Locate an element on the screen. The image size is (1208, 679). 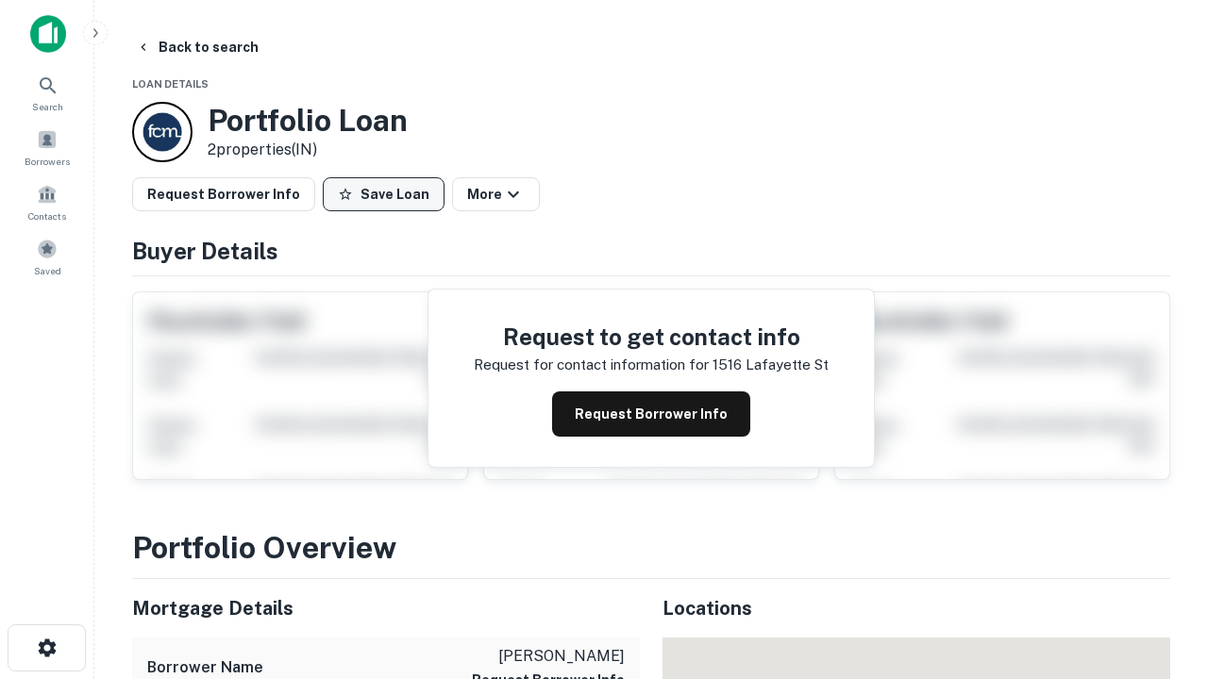
div: Search is located at coordinates (47, 92).